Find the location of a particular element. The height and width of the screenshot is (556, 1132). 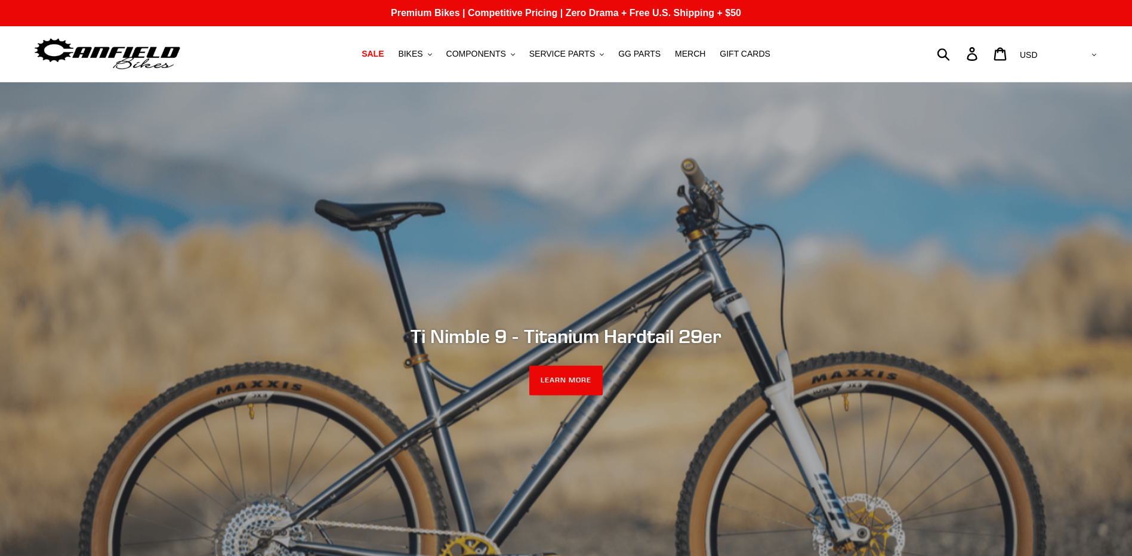

span: GG PARTS is located at coordinates (639, 54).